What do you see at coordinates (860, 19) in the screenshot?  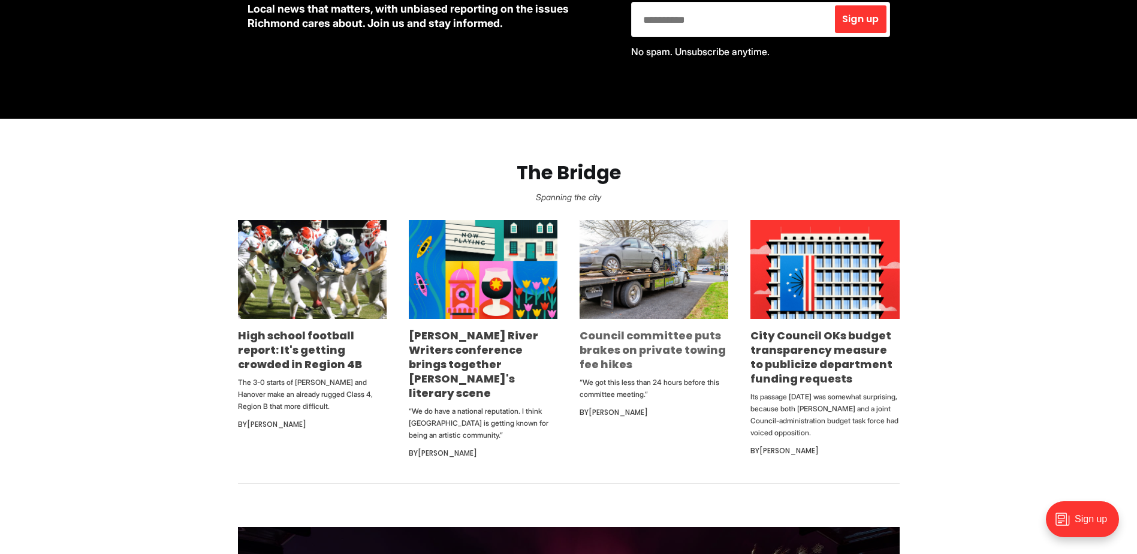 I see `span: Sign up` at bounding box center [860, 19].